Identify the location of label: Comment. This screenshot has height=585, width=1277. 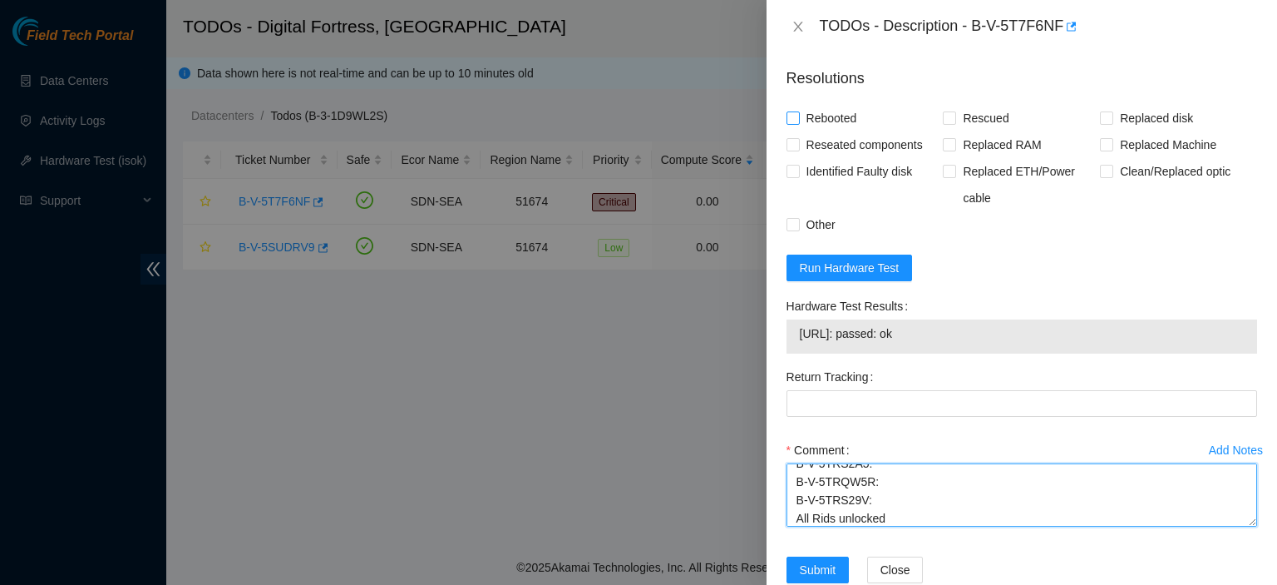
(822, 450).